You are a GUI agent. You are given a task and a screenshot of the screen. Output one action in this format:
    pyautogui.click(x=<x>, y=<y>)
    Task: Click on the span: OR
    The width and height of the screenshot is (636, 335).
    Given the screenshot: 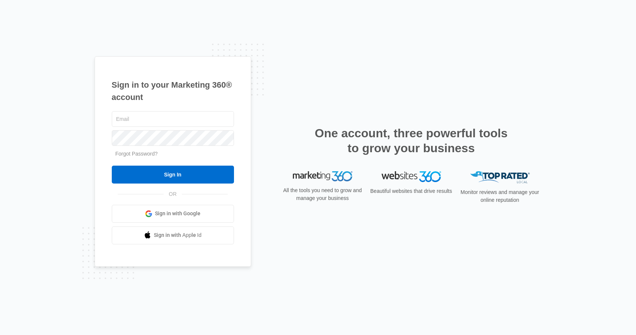 What is the action you would take?
    pyautogui.click(x=173, y=194)
    